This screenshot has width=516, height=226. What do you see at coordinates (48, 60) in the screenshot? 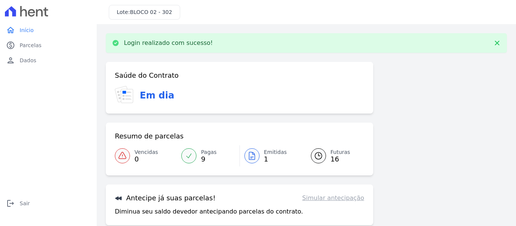
I see `a: personDados` at bounding box center [48, 60].